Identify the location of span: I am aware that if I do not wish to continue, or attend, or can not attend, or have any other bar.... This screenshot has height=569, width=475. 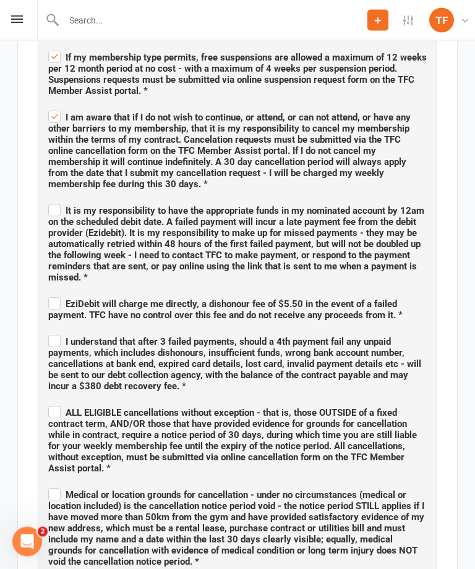
(229, 151).